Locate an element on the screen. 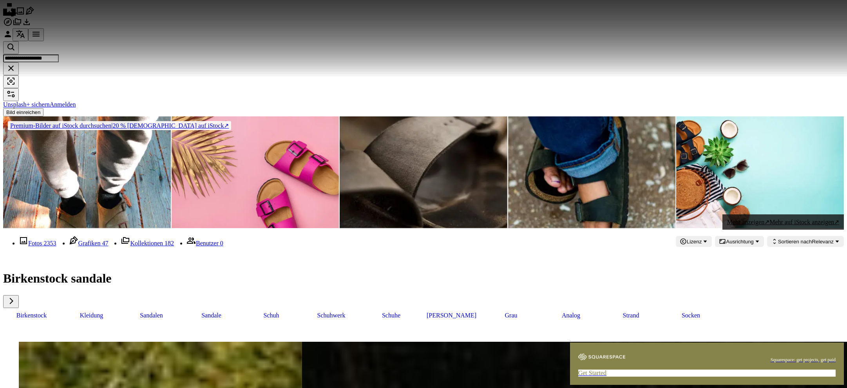  img: Fashionable leather bright pink birkenstock sandals, golden palm leaf on pink background, top vie... is located at coordinates (256, 172).